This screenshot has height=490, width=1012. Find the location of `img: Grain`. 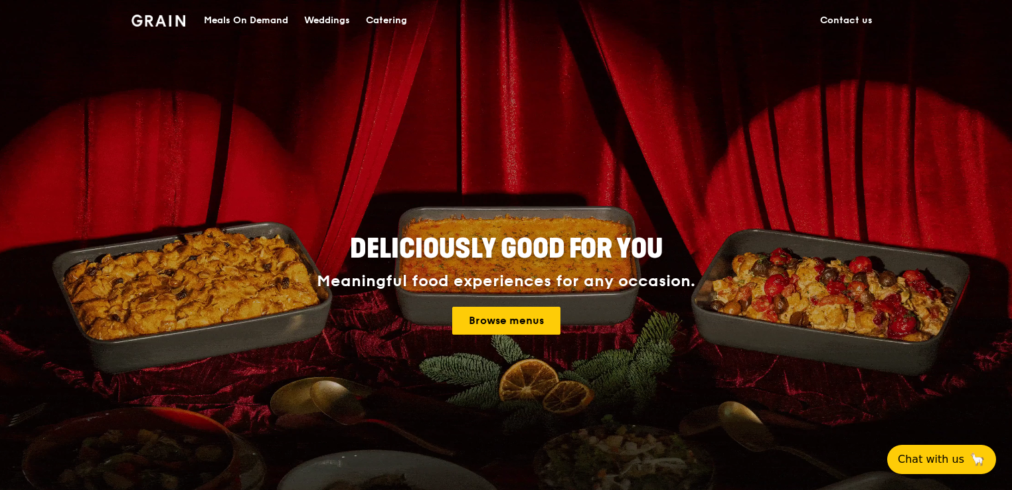

img: Grain is located at coordinates (158, 21).